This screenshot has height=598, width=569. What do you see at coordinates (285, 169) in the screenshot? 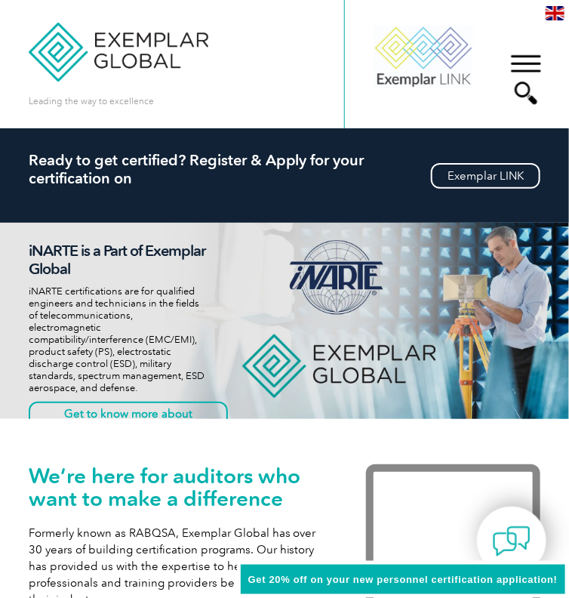
I see `h2: Ready to get certified? Register & Apply for your certification on` at bounding box center [285, 169].